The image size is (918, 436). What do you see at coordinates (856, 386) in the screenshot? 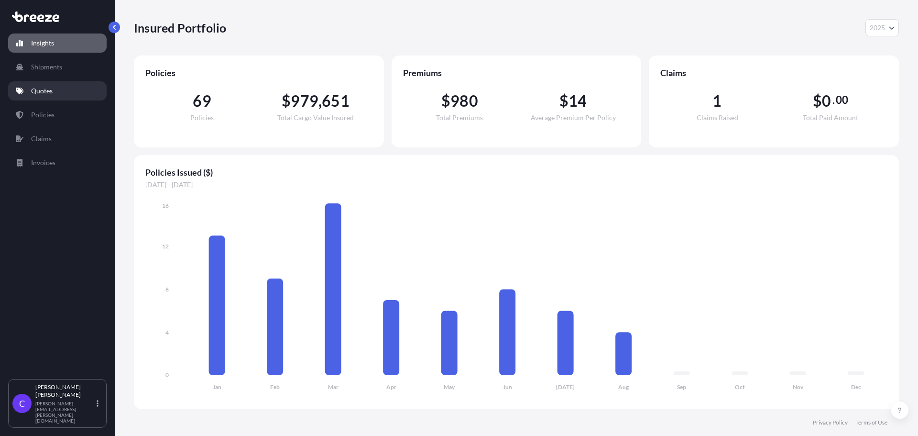
I see `tspan: Dec` at bounding box center [856, 386].